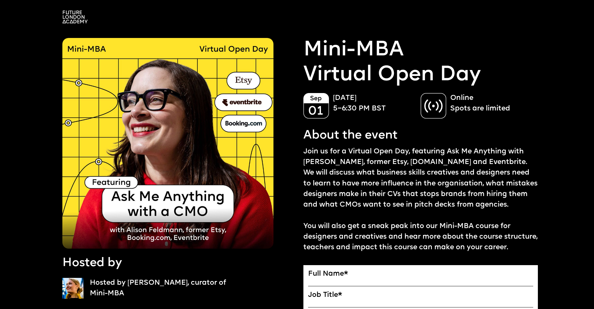  Describe the element at coordinates (92, 263) in the screenshot. I see `p: Hosted by` at that location.